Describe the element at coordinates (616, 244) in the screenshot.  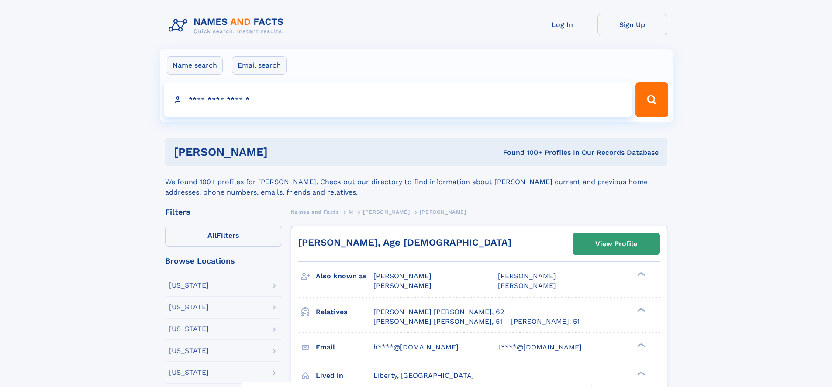
I see `div: View Profile` at that location.